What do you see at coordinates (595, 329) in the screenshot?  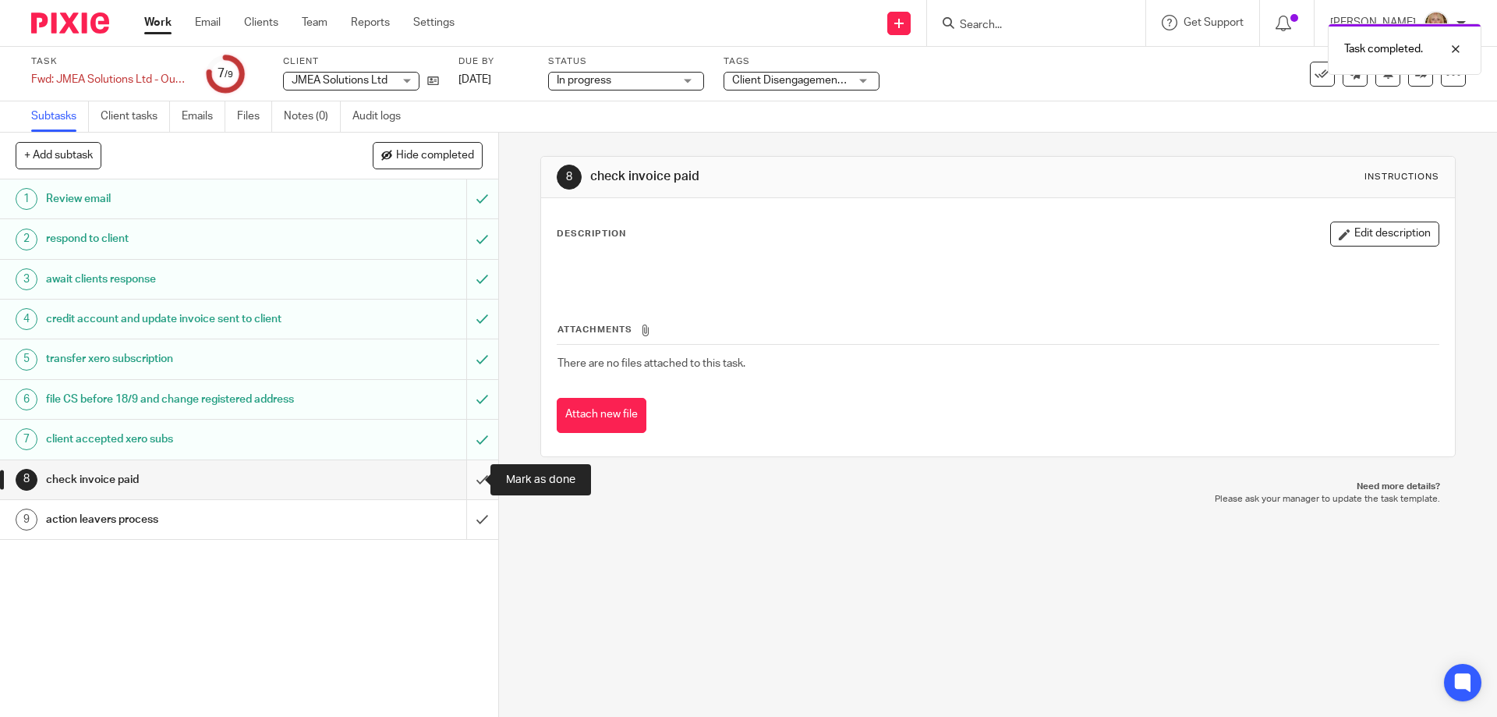 I see `span: Attachments` at bounding box center [595, 329].